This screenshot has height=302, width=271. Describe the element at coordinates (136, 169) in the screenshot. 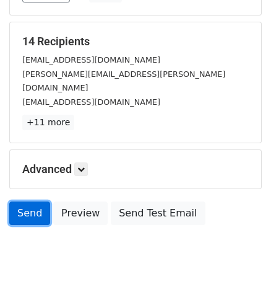

I see `h5: Advanced` at that location.